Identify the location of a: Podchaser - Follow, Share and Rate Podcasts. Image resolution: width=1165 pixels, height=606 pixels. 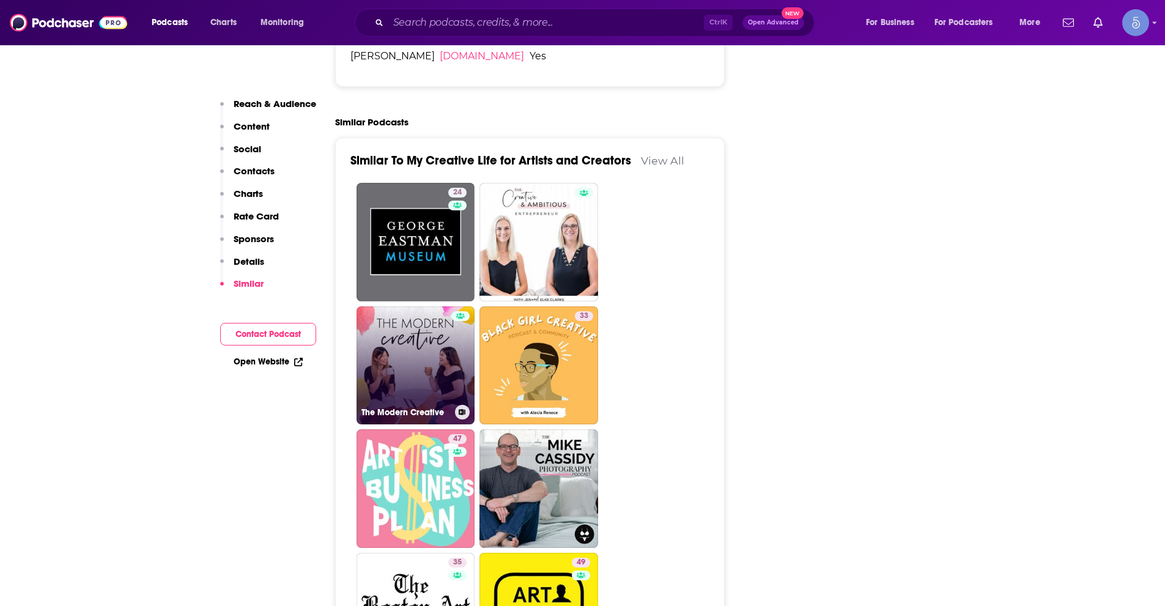
(69, 23).